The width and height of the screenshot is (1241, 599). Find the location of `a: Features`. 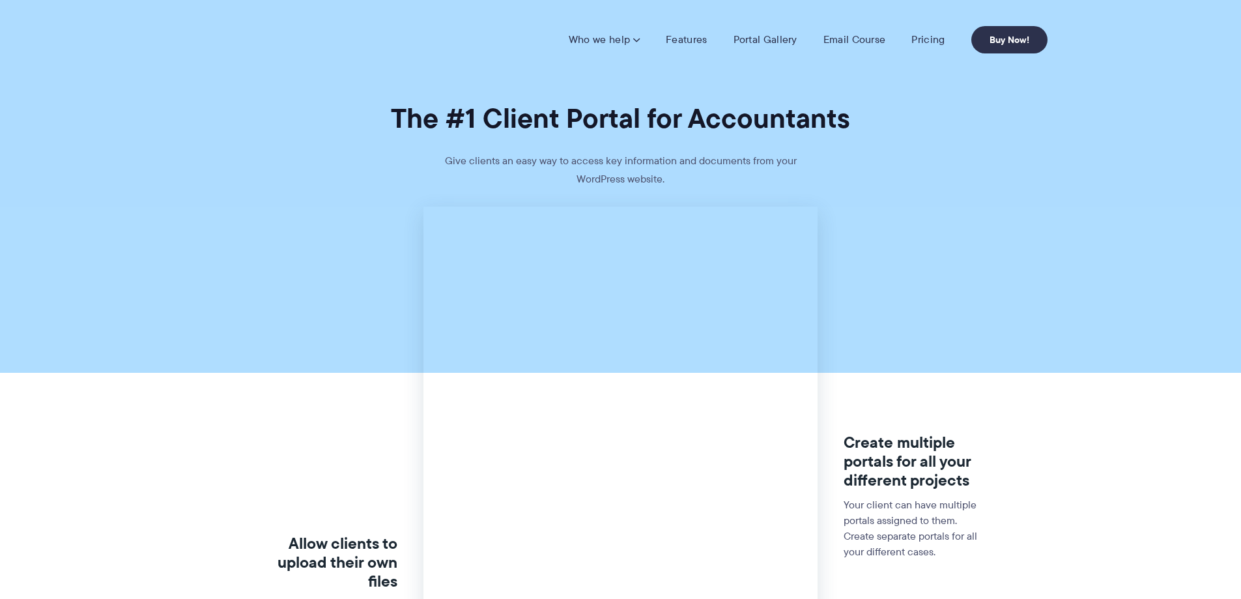

a: Features is located at coordinates (686, 40).